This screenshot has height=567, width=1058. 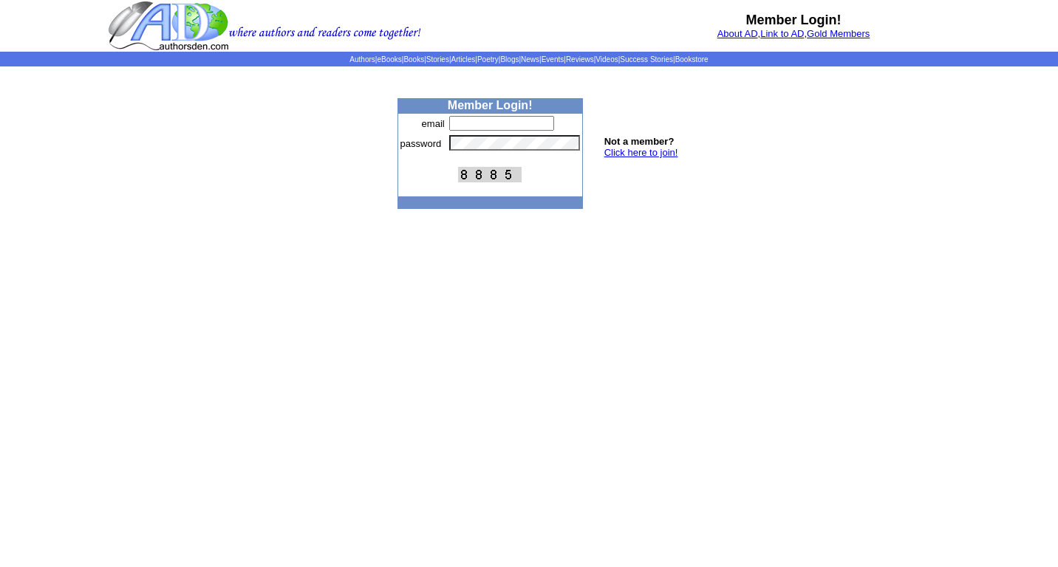 What do you see at coordinates (509, 59) in the screenshot?
I see `a: Blogs` at bounding box center [509, 59].